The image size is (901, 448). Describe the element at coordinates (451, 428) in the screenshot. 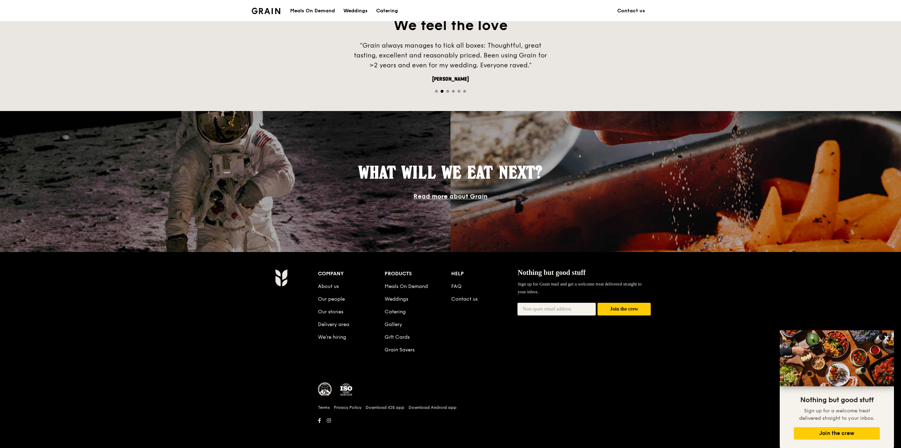

I see `h6: Revision` at that location.